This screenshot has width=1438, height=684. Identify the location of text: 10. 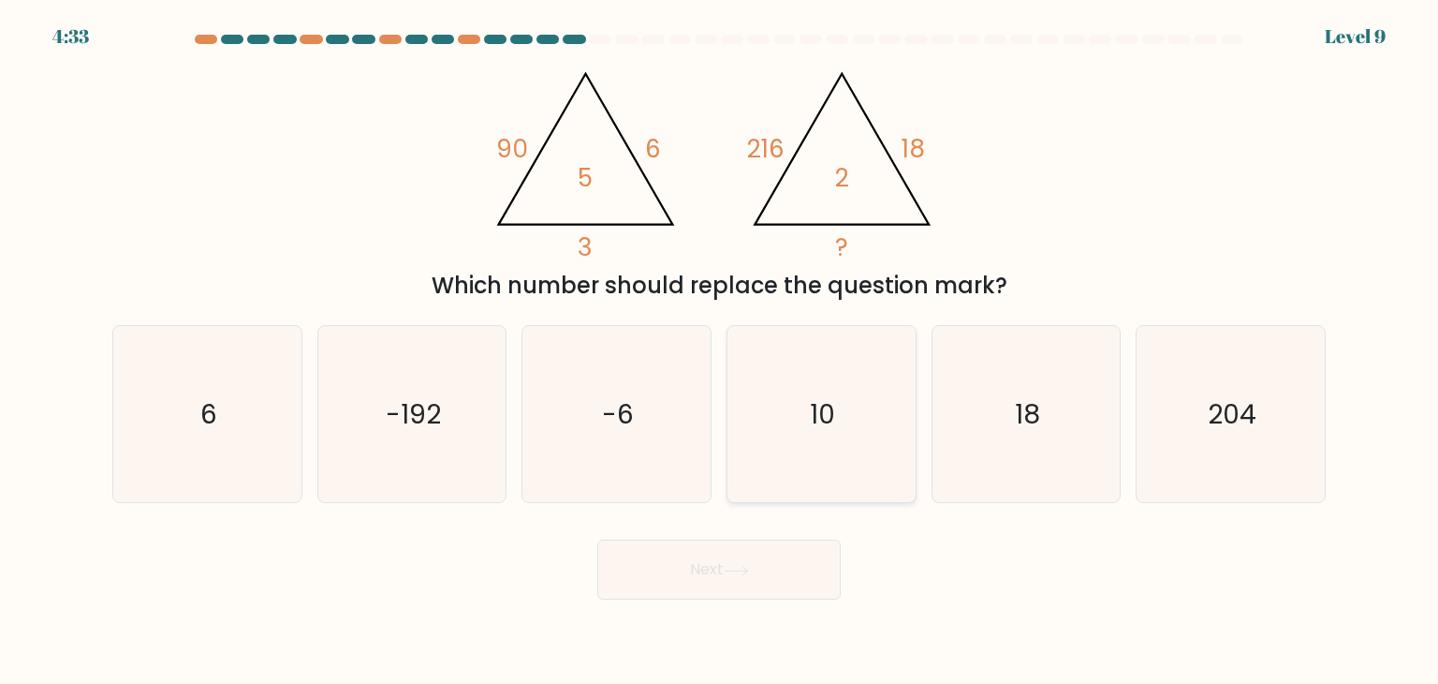
(823, 414).